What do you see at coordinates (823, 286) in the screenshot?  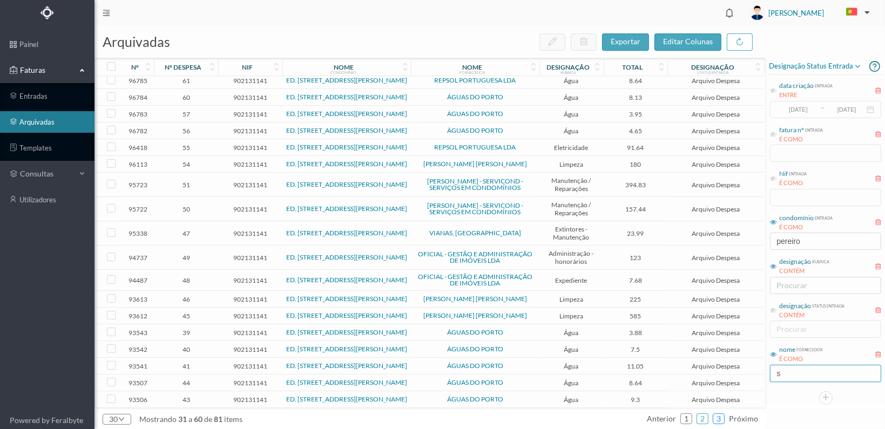 I see `div: procurar` at bounding box center [823, 286].